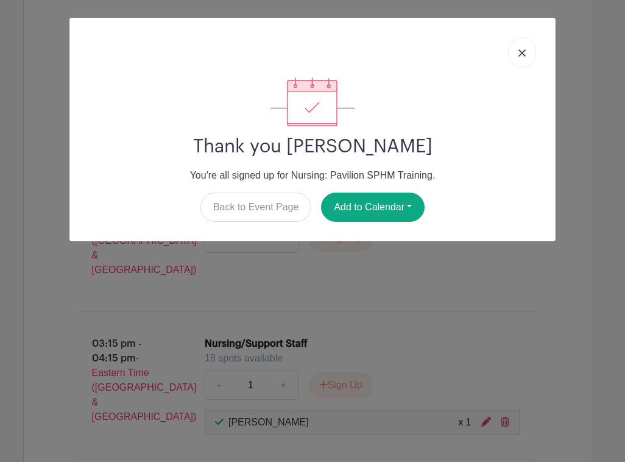 The width and height of the screenshot is (625, 462). Describe the element at coordinates (313, 176) in the screenshot. I see `p: You're all signed up for Nursing: Pavilion SPHM Training.` at that location.